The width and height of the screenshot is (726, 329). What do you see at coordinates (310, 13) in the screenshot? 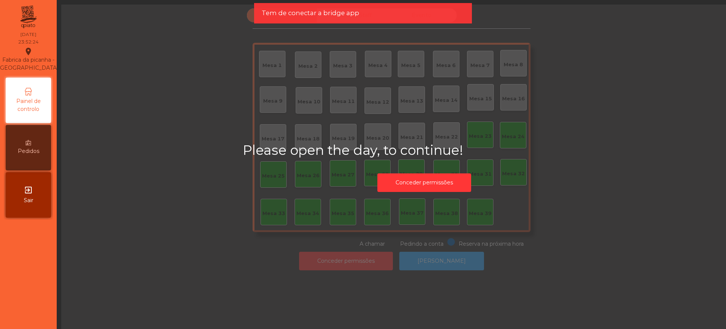
I see `span: Tem de conectar a bridge app` at bounding box center [310, 13].